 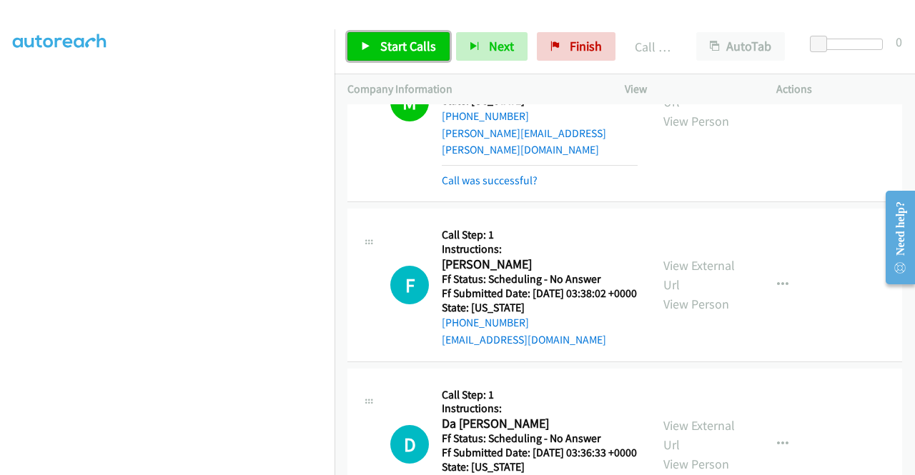 What do you see at coordinates (473, 89) in the screenshot?
I see `p: Company Information` at bounding box center [473, 89].